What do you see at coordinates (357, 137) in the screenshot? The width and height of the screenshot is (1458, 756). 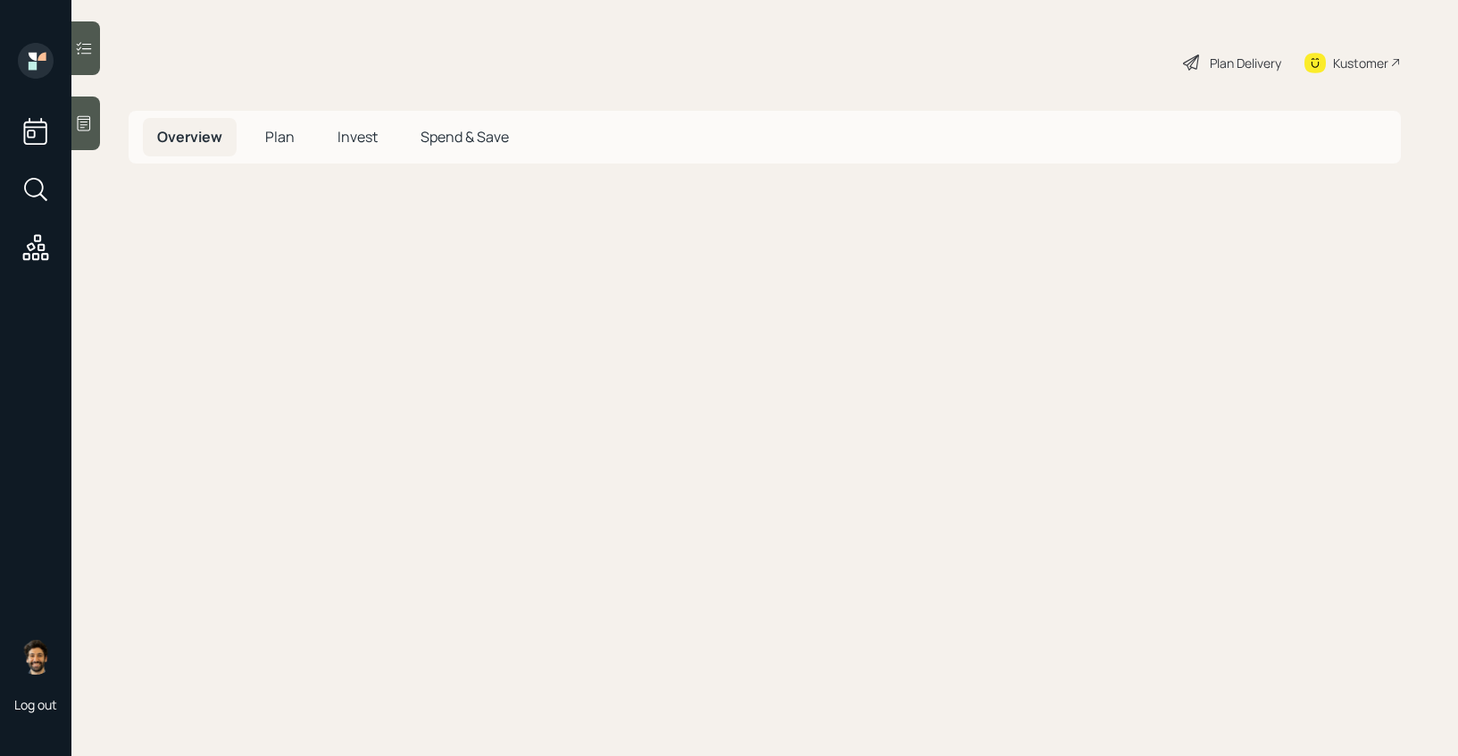 I see `span: Invest` at bounding box center [357, 137].